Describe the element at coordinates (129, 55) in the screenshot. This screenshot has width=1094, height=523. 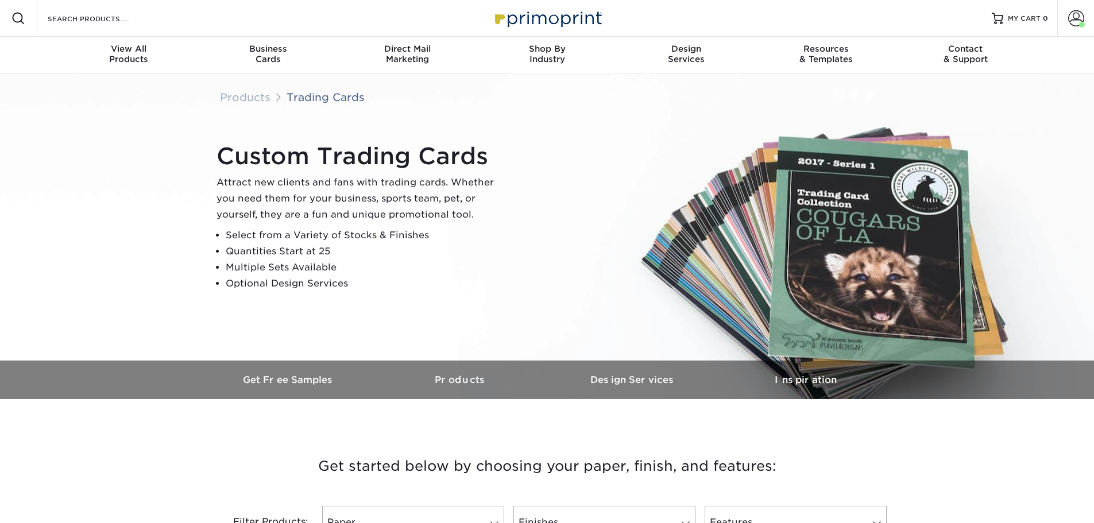
I see `a: View AllProducts` at that location.